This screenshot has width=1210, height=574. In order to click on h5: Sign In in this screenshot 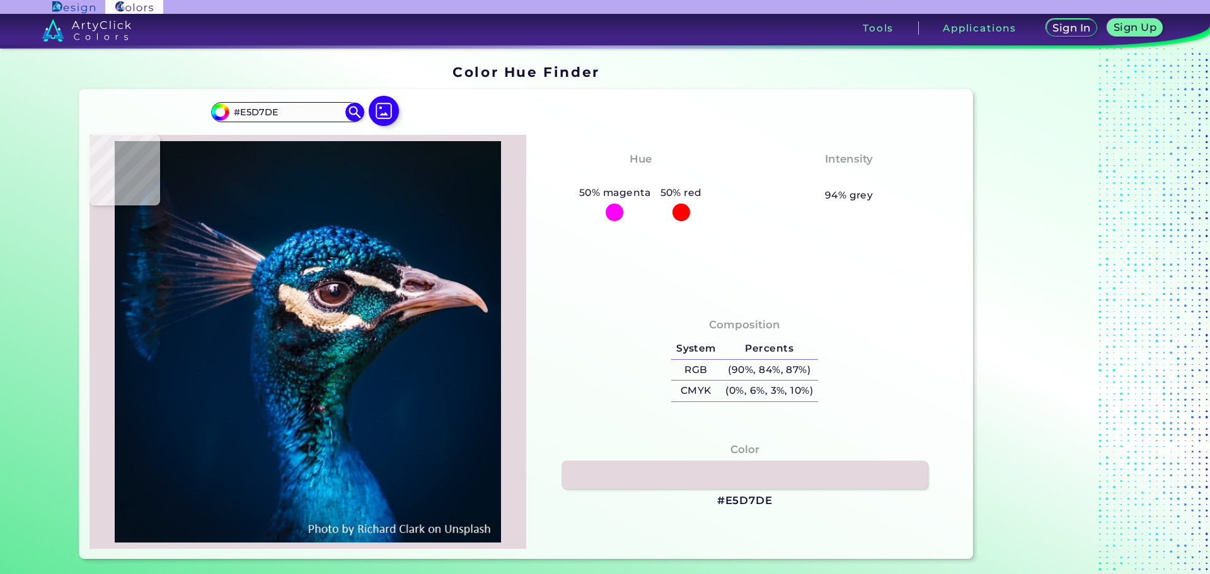, I will do `click(1071, 28)`.